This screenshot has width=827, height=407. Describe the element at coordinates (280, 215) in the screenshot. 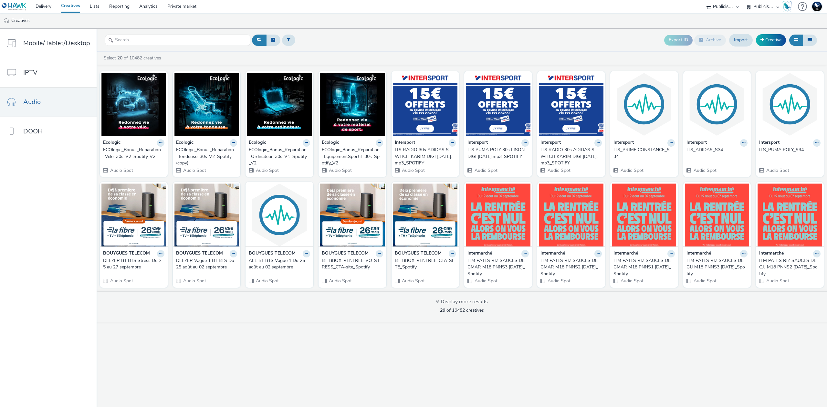

I see `img: ALL BT BTS Vague 1 Du 25 août au 02 septembre visual` at that location.